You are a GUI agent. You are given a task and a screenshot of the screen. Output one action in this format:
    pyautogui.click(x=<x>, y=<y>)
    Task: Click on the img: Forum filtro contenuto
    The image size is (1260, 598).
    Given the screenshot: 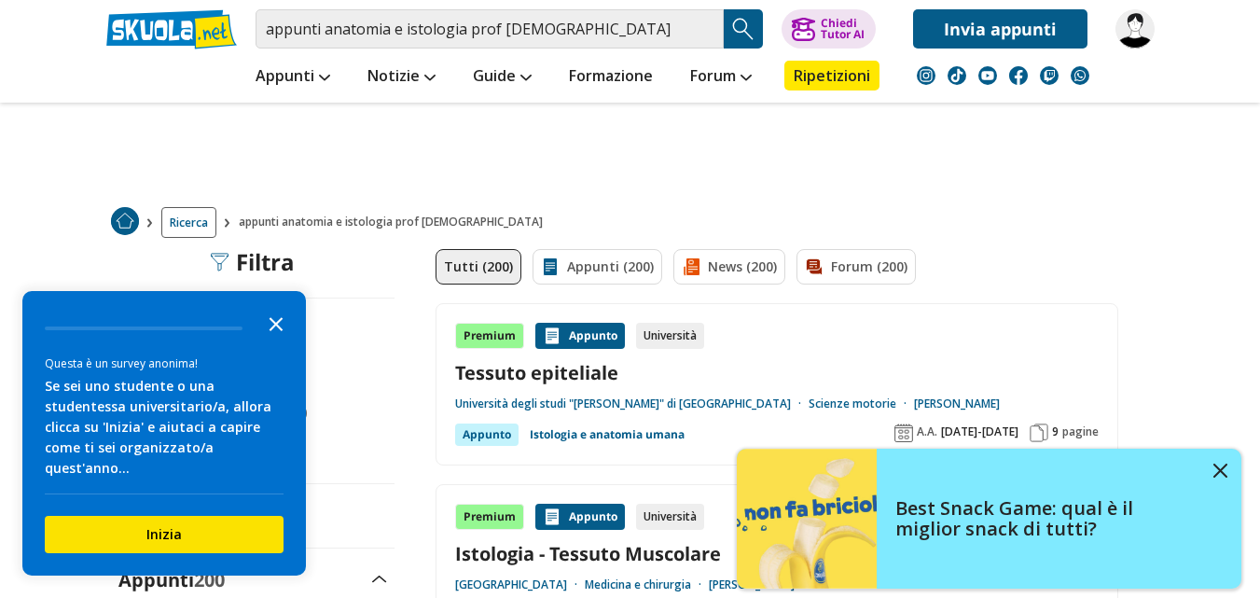 What is the action you would take?
    pyautogui.click(x=814, y=267)
    